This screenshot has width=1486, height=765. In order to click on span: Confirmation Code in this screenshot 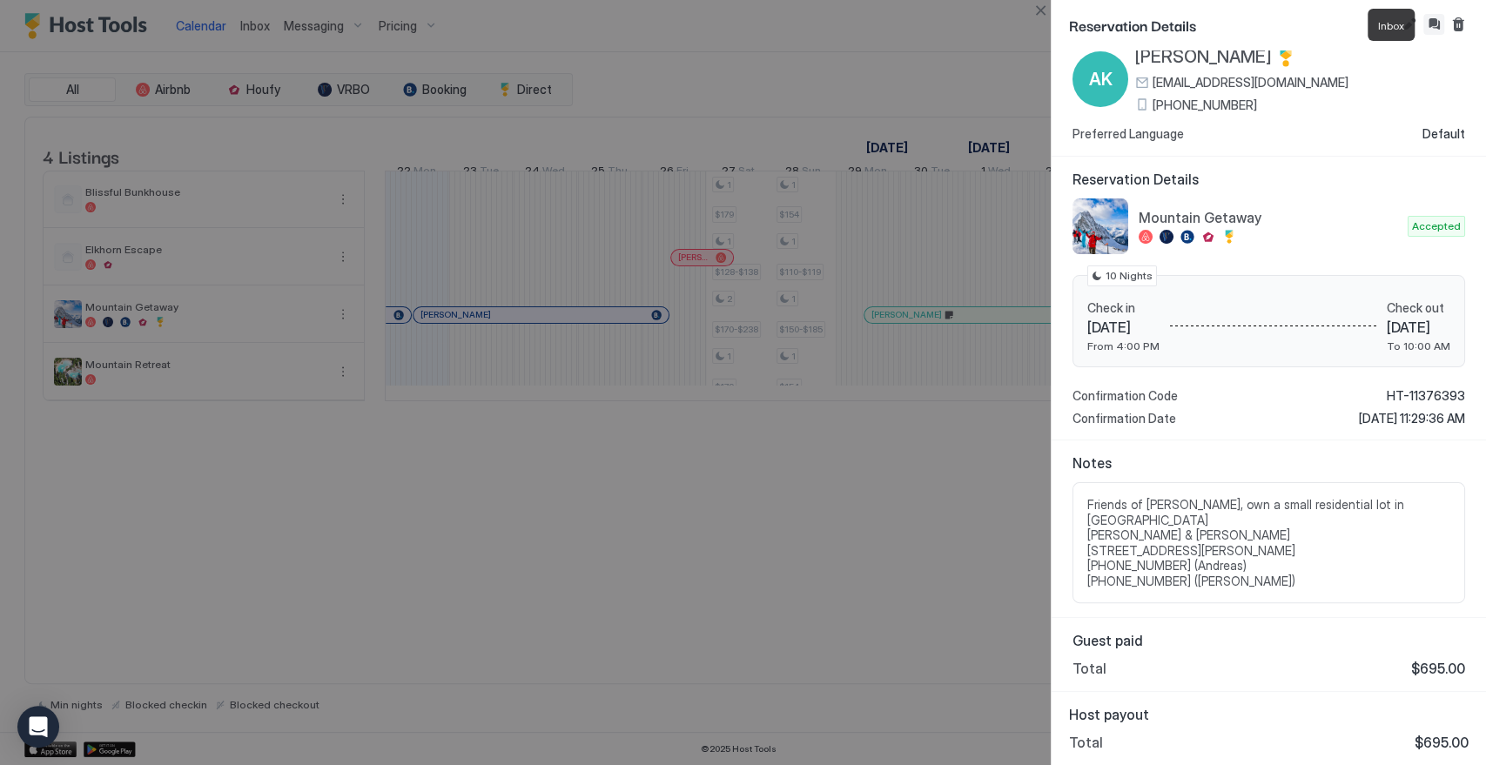, I will do `click(1125, 396)`.